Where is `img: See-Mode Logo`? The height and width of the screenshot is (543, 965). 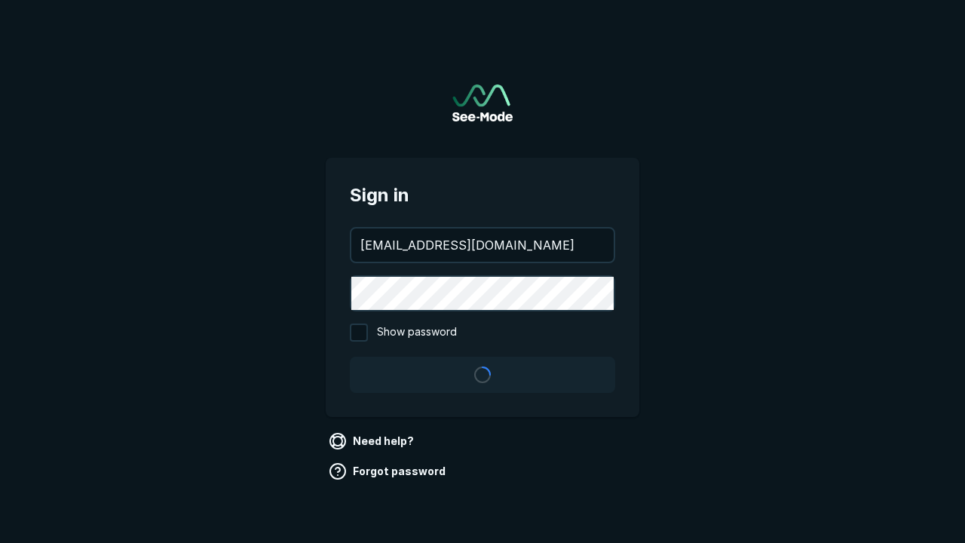
img: See-Mode Logo is located at coordinates (483, 103).